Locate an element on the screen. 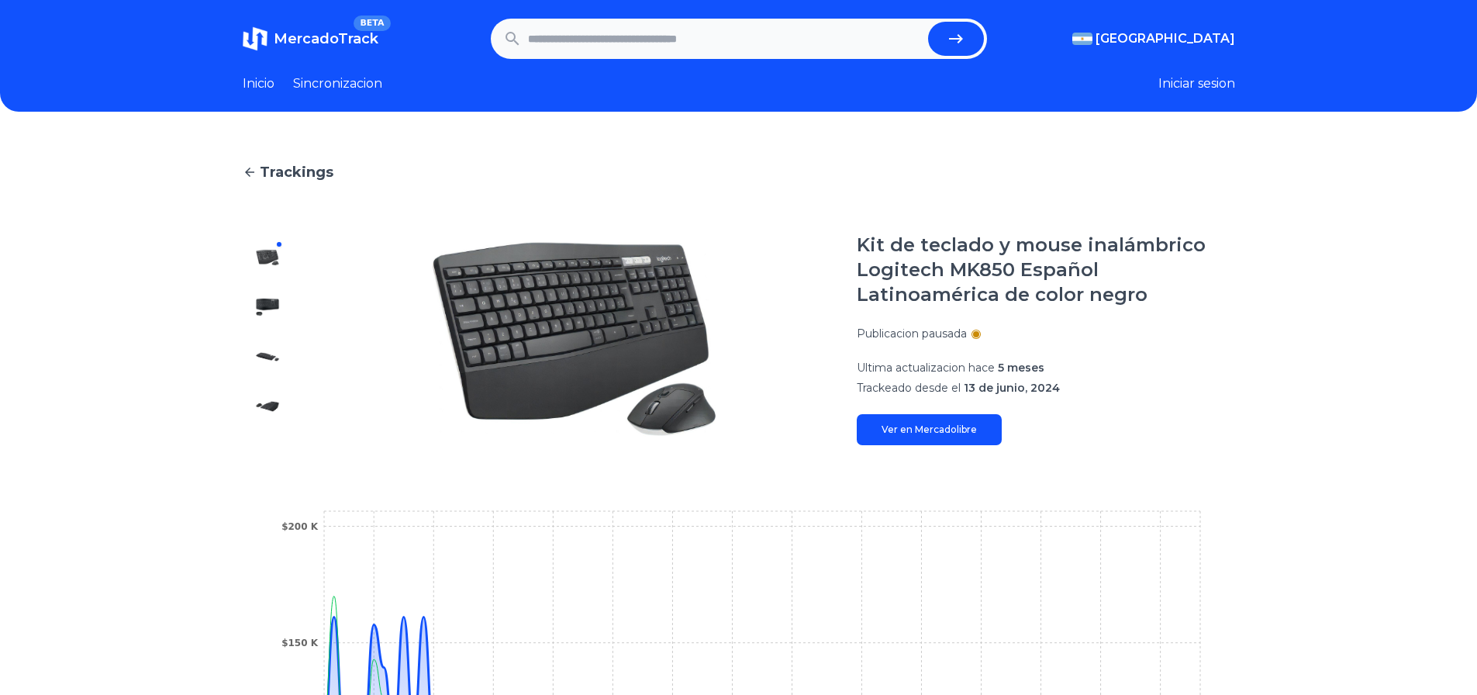 The height and width of the screenshot is (695, 1477). span: Trackeado desde el is located at coordinates (909, 388).